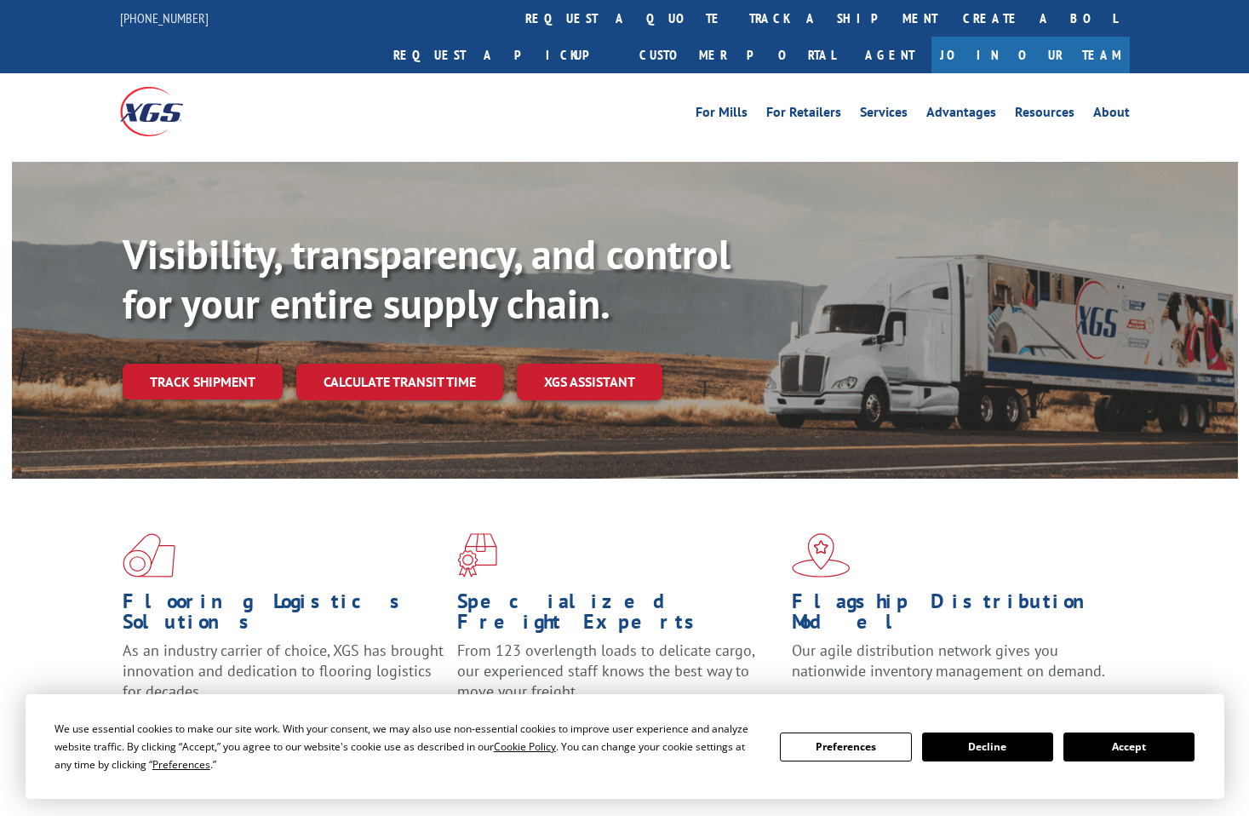 This screenshot has width=1249, height=816. What do you see at coordinates (890, 54) in the screenshot?
I see `a: Agent` at bounding box center [890, 54].